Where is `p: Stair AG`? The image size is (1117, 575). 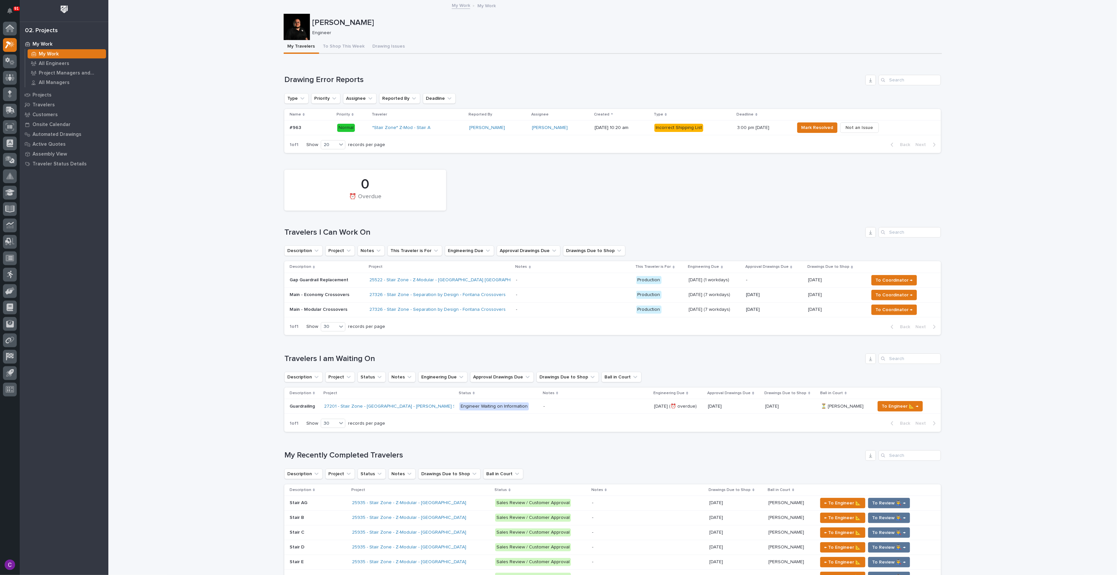 p: Stair AG is located at coordinates (299, 503).